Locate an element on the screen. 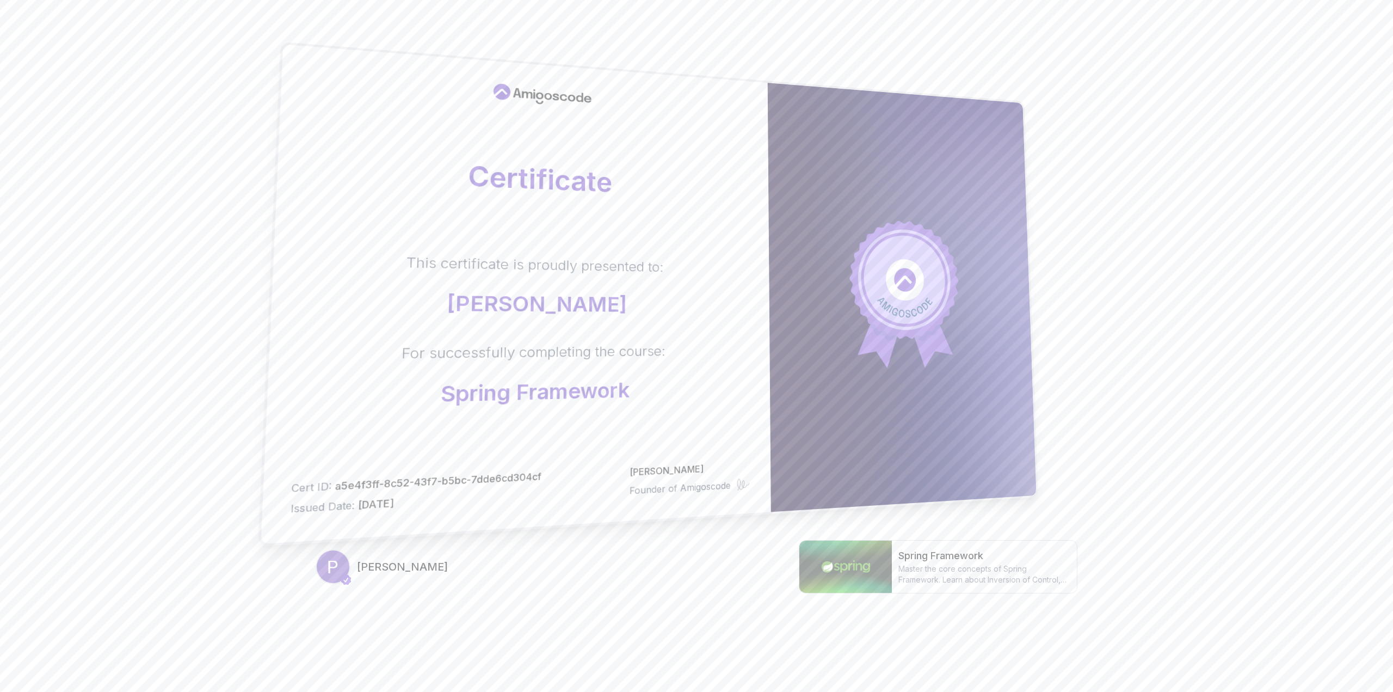 This screenshot has height=692, width=1393. h2: Spring Framework is located at coordinates (985, 556).